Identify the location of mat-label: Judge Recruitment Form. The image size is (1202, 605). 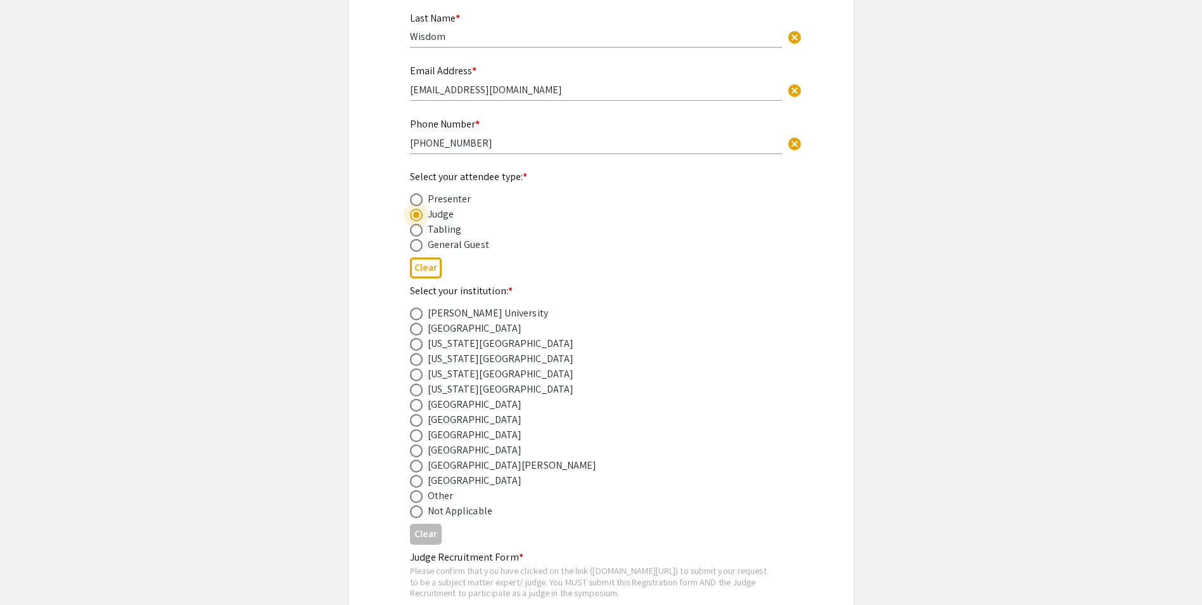
(466, 556).